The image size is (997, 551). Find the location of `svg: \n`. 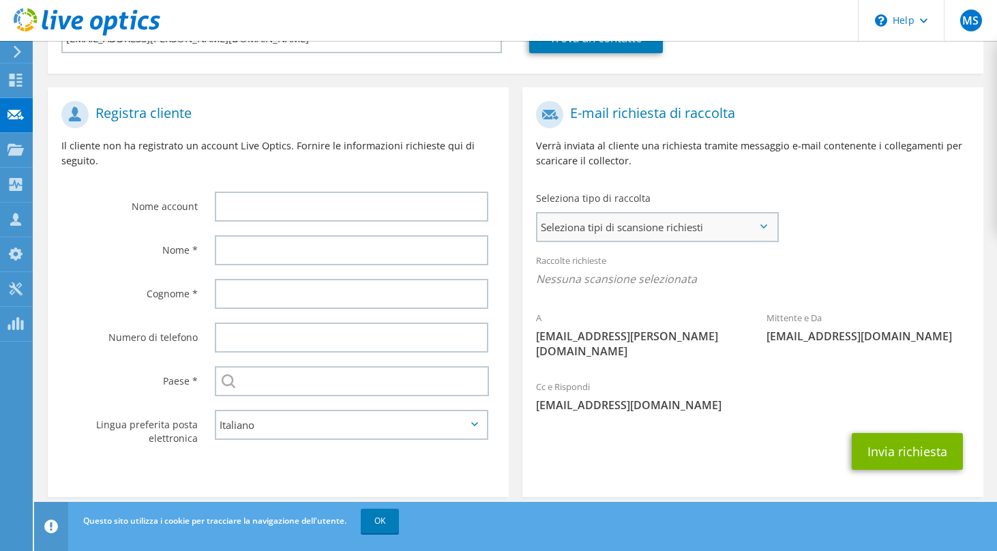

svg: \n is located at coordinates (881, 20).